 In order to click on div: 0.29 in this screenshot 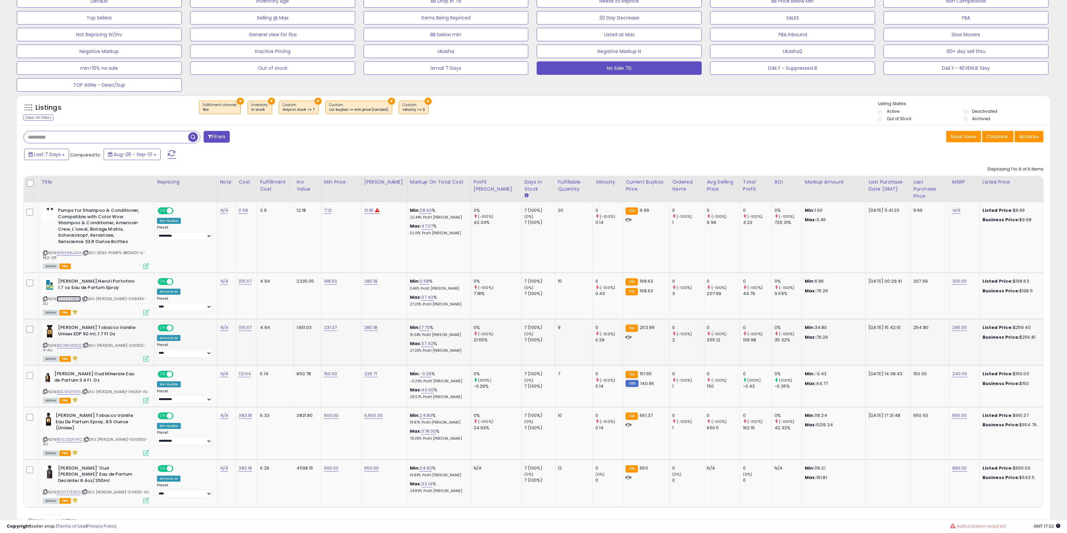, I will do `click(609, 340)`.